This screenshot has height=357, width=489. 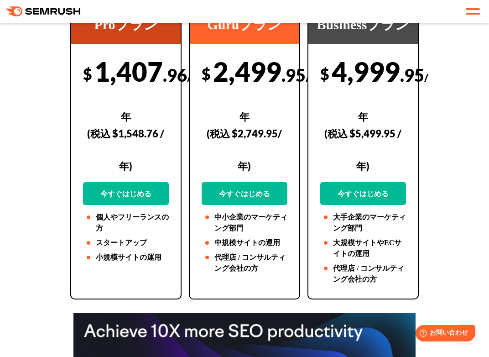 I want to click on div: 1,407, so click(x=126, y=130).